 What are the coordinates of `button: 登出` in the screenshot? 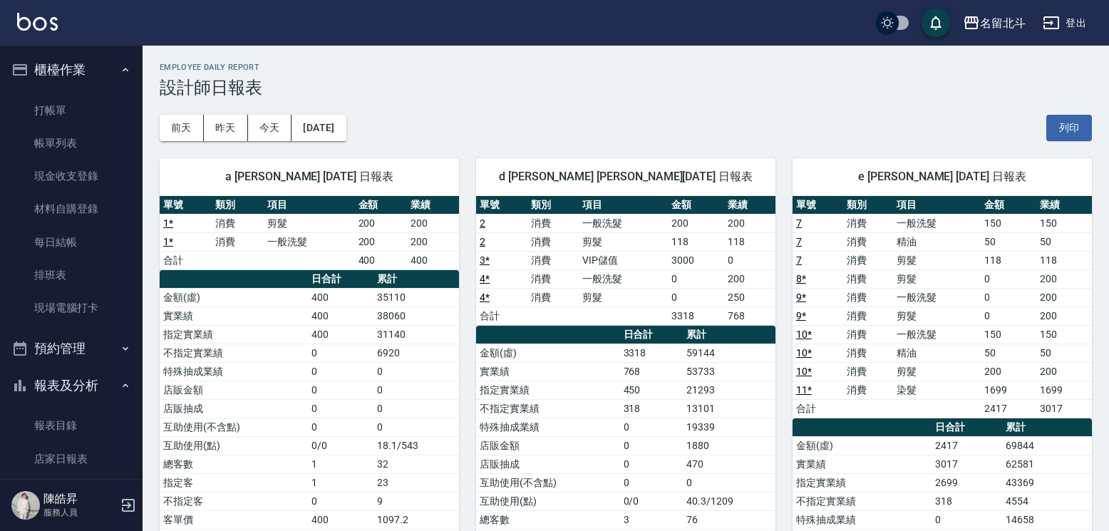 It's located at (1064, 23).